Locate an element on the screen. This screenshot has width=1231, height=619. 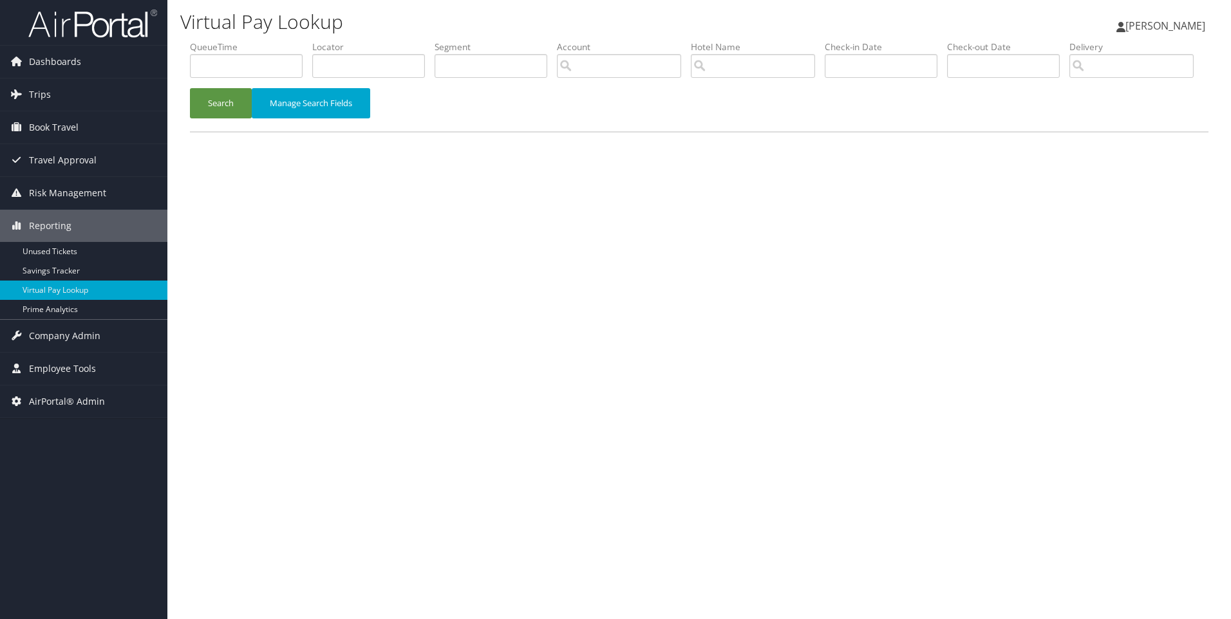
span: Risk Management is located at coordinates (68, 193).